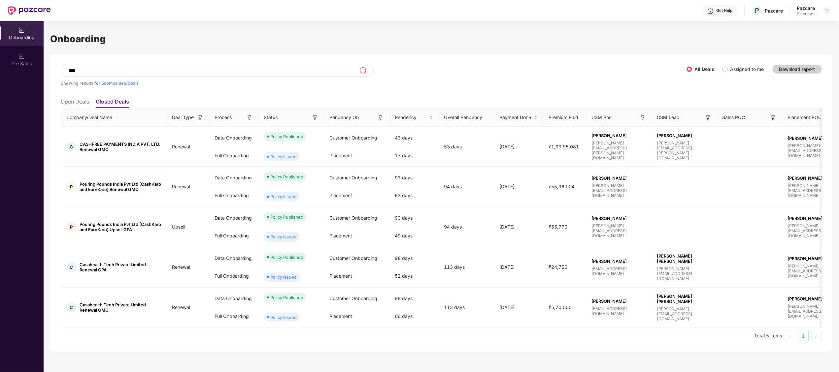  What do you see at coordinates (704, 69) in the screenshot?
I see `label: All Deals` at bounding box center [704, 69].